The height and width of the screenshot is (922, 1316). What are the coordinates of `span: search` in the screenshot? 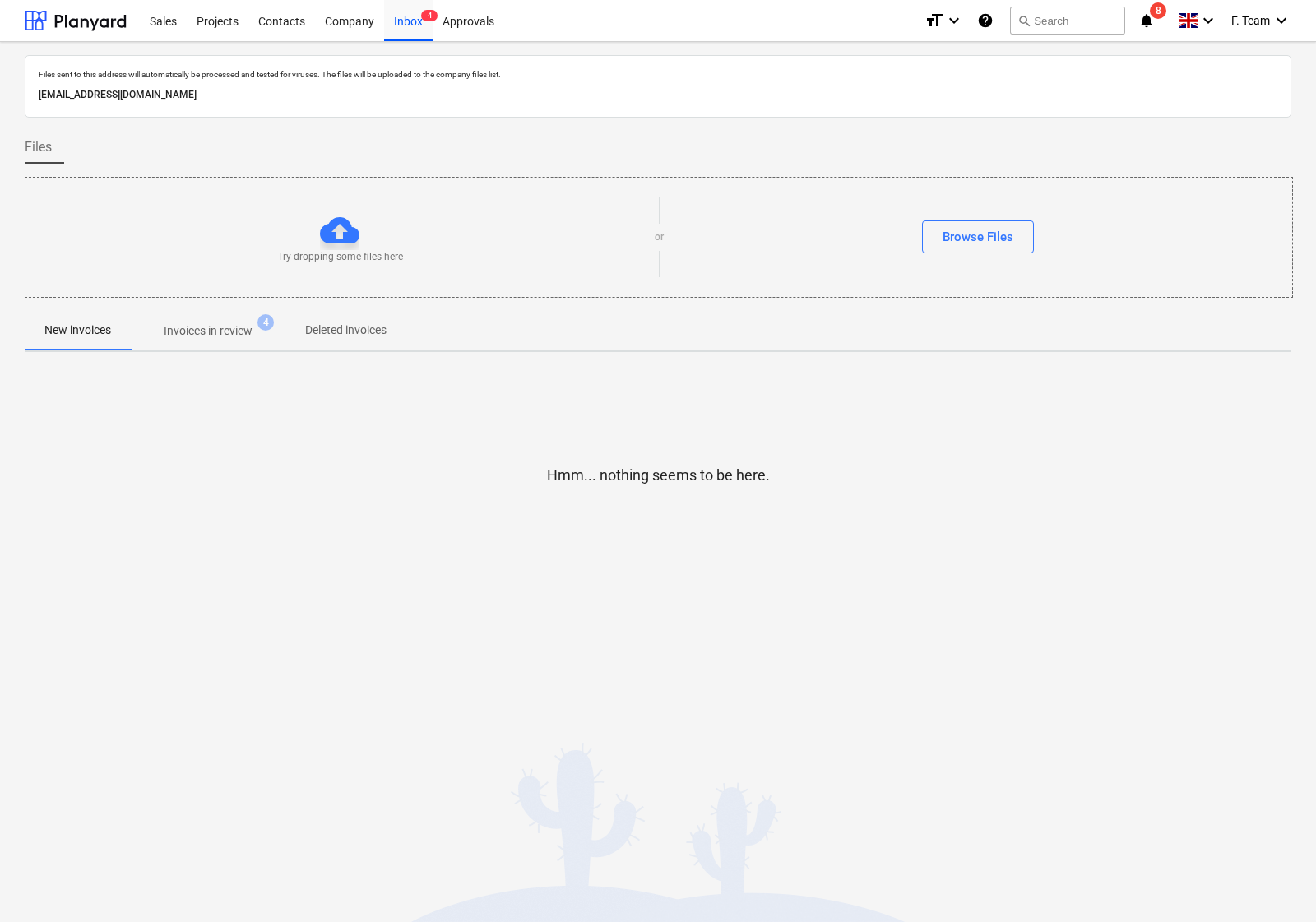 It's located at (1025, 21).